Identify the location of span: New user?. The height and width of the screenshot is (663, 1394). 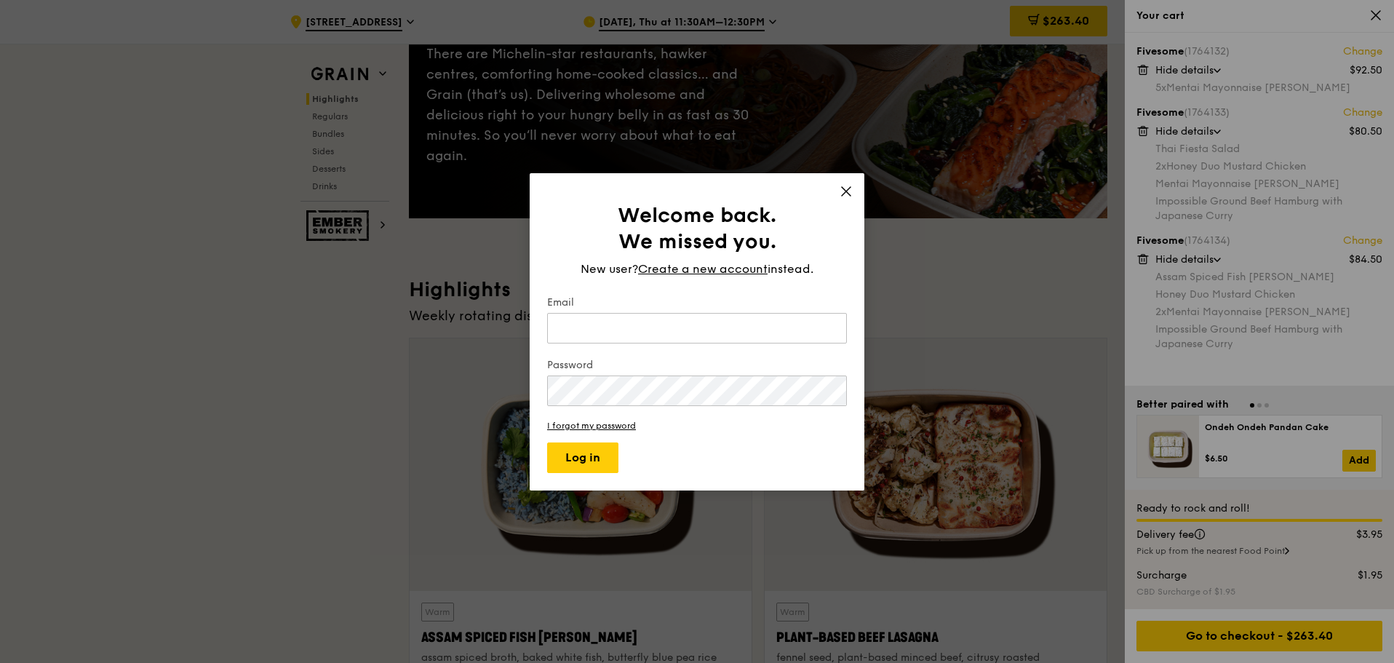
(609, 268).